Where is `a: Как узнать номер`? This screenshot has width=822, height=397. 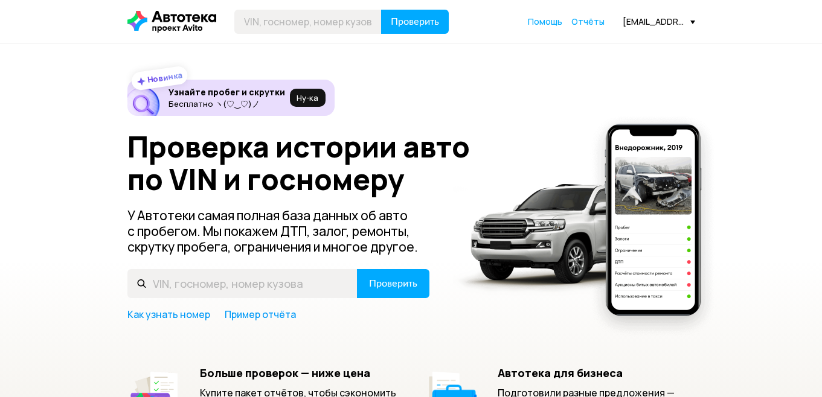
a: Как узнать номер is located at coordinates (168, 315).